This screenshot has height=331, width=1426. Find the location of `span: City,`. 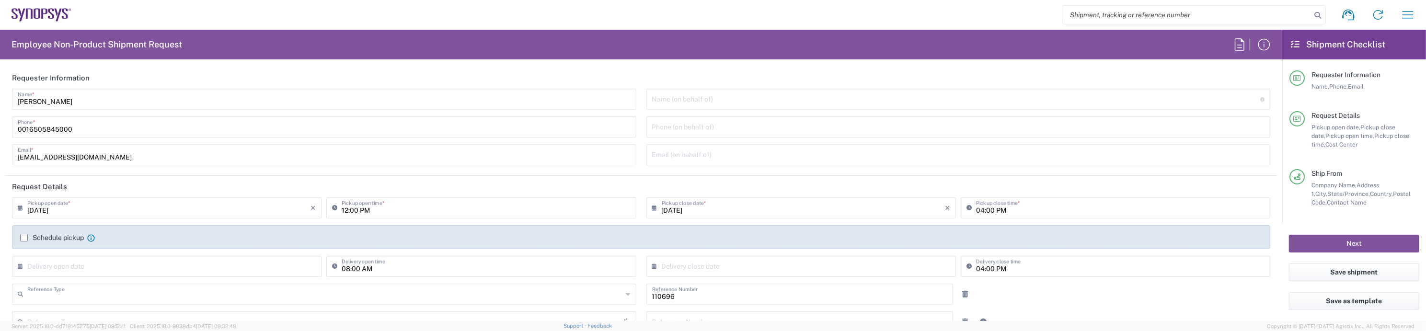

span: City, is located at coordinates (1321, 194).